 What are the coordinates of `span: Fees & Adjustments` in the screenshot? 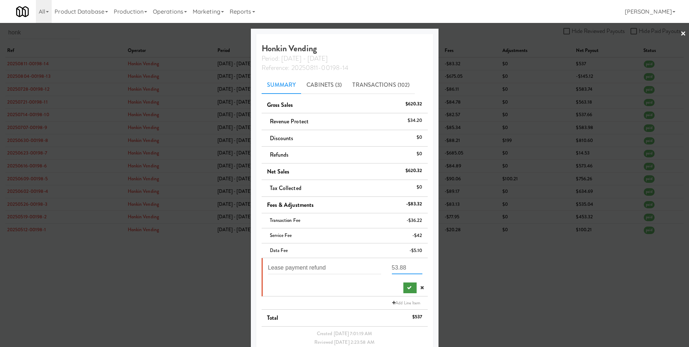 It's located at (290, 205).